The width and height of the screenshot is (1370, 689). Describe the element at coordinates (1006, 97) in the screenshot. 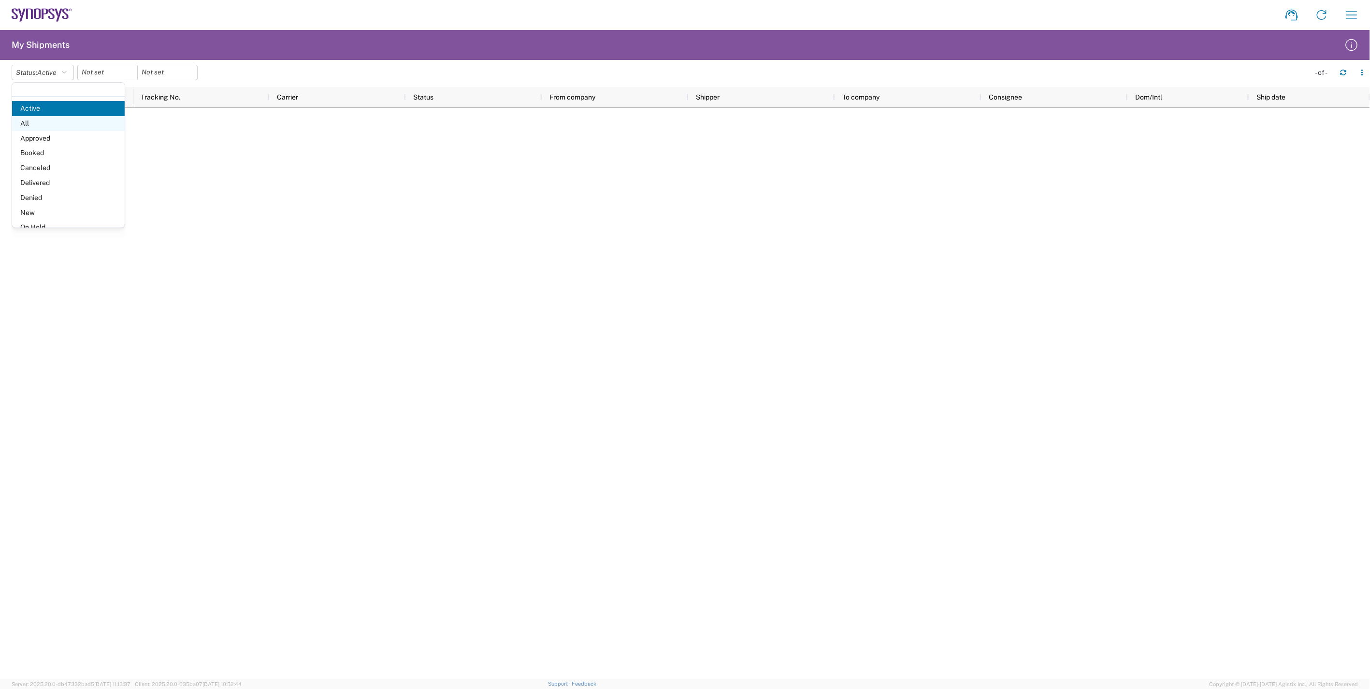

I see `span: Consignee` at that location.